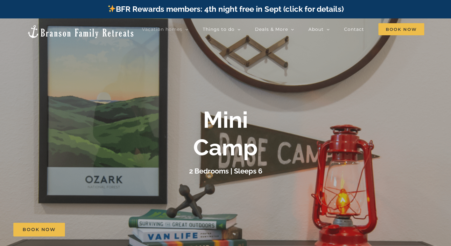 The width and height of the screenshot is (451, 246). I want to click on span: About, so click(316, 29).